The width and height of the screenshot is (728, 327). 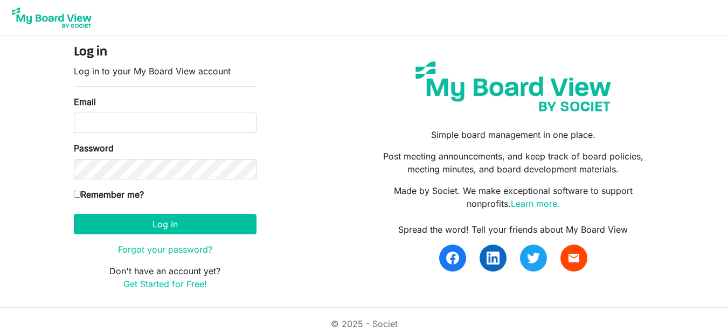 I want to click on p: Don't have an account yet?, so click(x=165, y=278).